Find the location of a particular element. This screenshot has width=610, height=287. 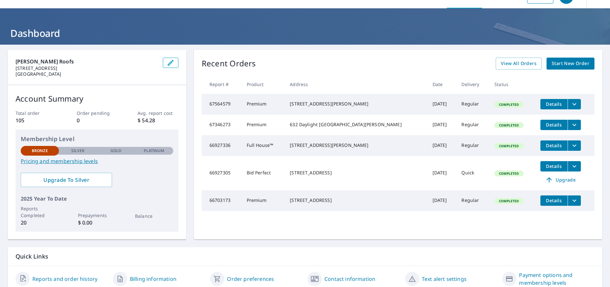

th: Product is located at coordinates (263, 84).